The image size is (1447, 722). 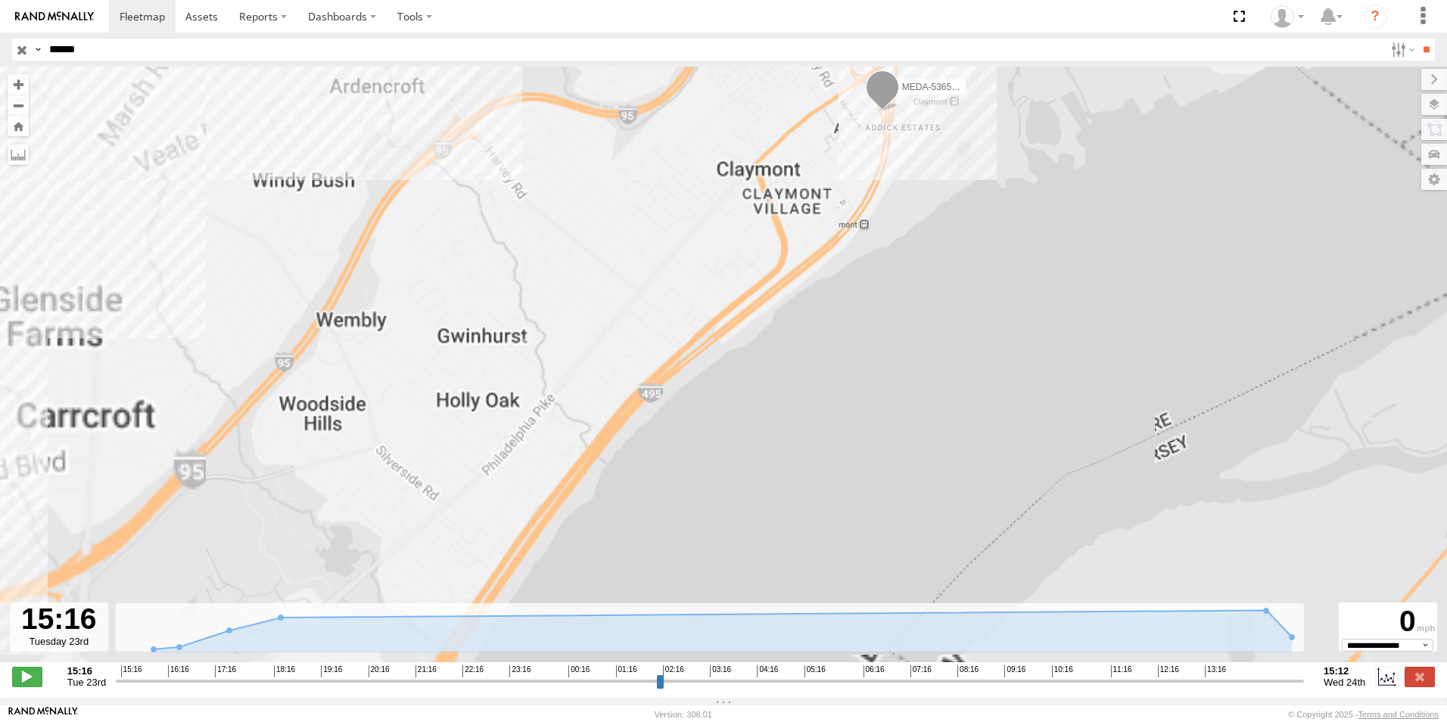 I want to click on span: Tue 23rd Sep 2025, so click(x=86, y=682).